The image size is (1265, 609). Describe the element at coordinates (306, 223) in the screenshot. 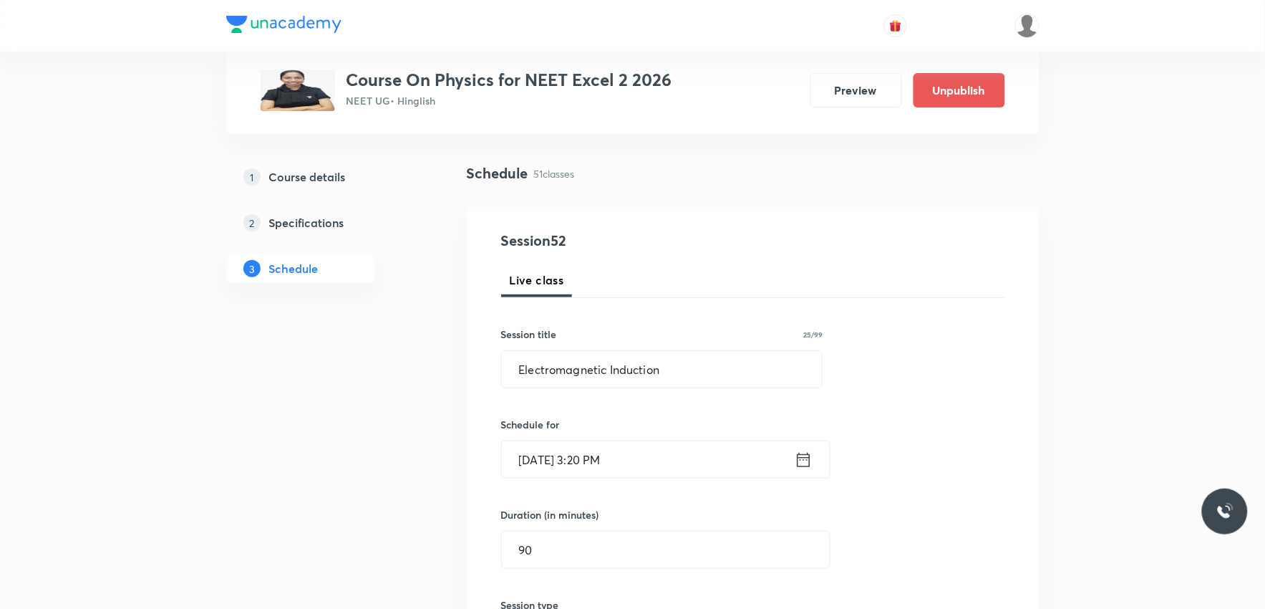

I see `h5: Specifications` at that location.